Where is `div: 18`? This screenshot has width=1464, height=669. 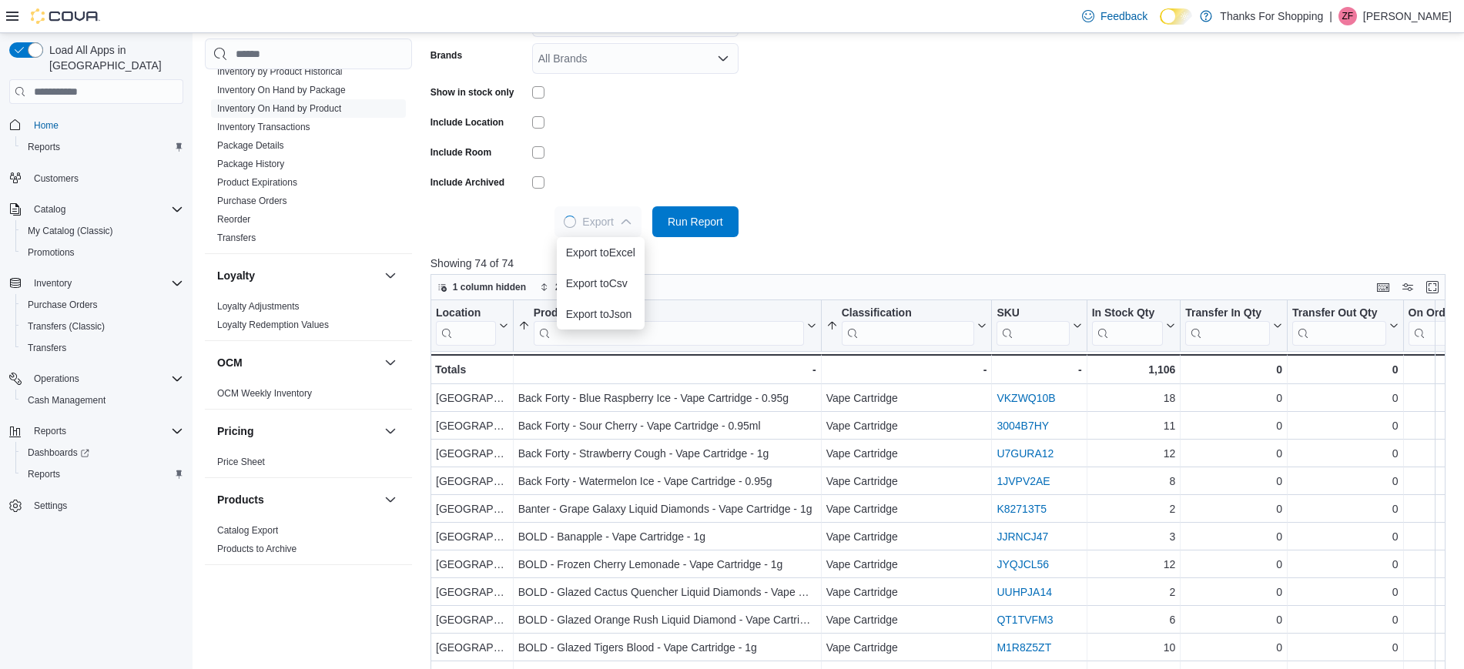 div: 18 is located at coordinates (1133, 399).